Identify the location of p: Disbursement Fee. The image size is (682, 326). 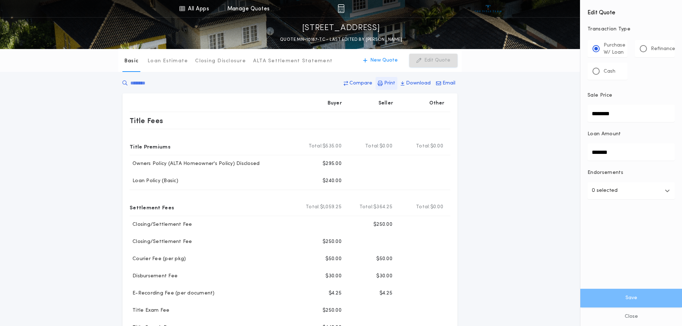
(154, 276).